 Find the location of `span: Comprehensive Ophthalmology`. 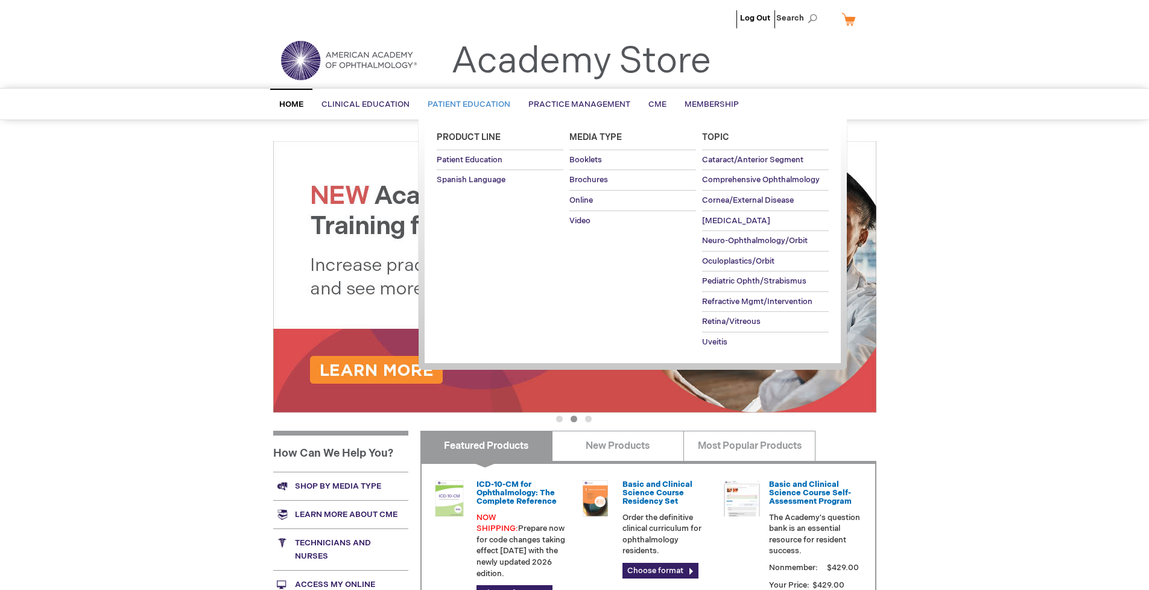

span: Comprehensive Ophthalmology is located at coordinates (761, 180).